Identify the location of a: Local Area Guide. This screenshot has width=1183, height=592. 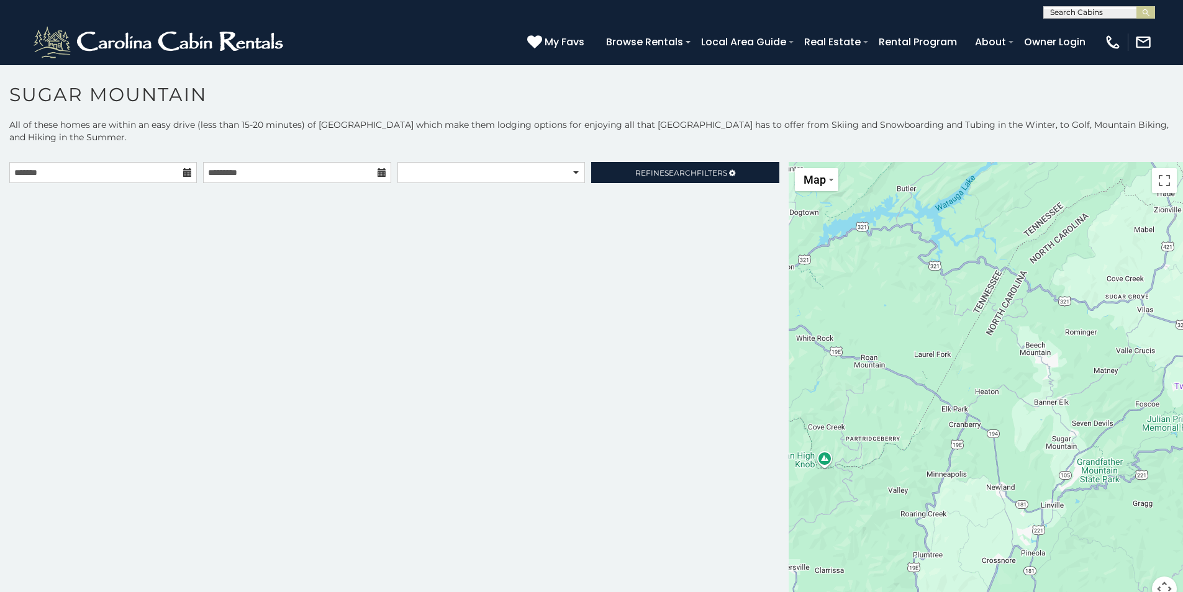
(743, 42).